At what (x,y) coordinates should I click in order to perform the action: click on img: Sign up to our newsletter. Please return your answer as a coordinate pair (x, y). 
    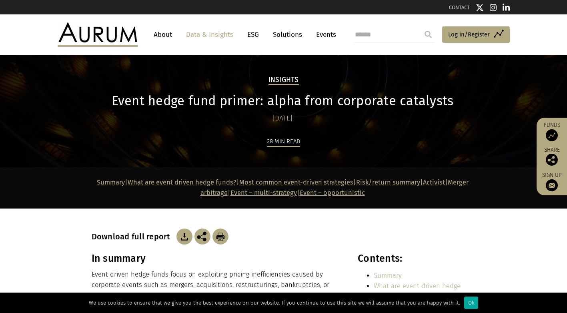
    Looking at the image, I should click on (552, 185).